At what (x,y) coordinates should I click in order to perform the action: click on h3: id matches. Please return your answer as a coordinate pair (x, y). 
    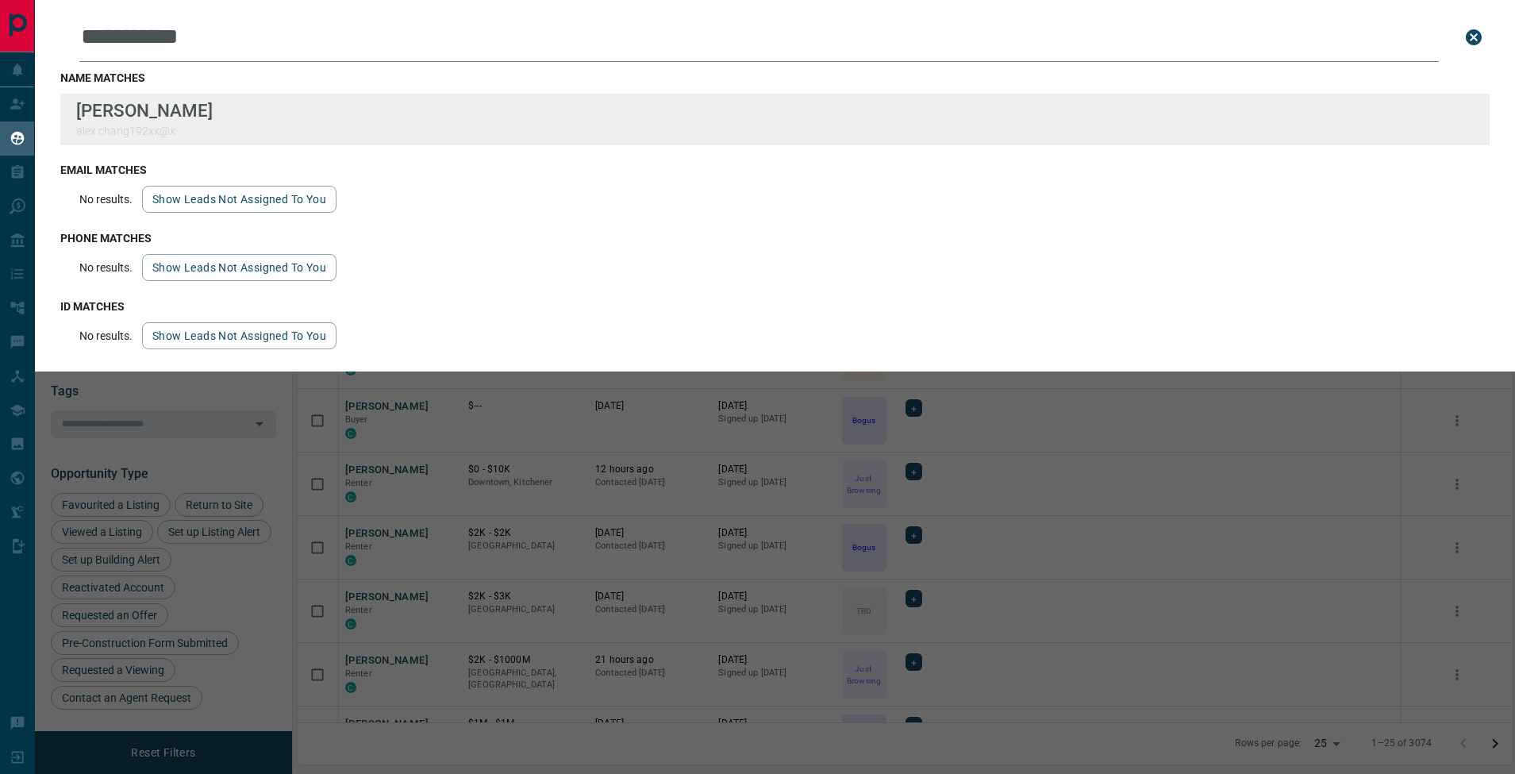
    Looking at the image, I should click on (775, 306).